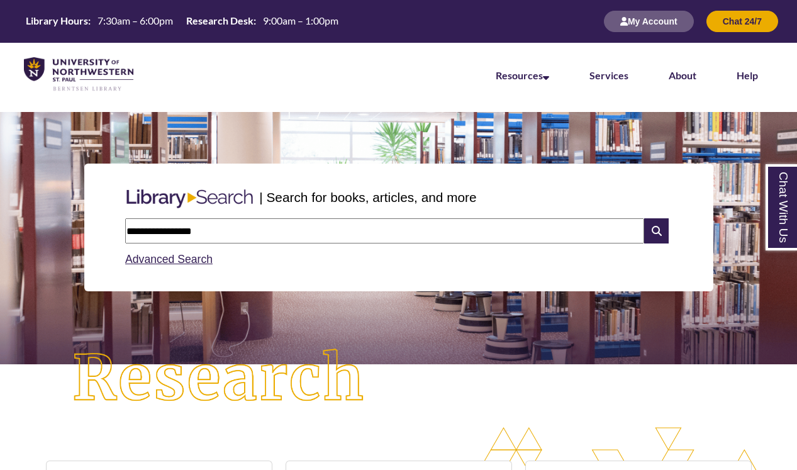  What do you see at coordinates (747, 75) in the screenshot?
I see `a: Help` at bounding box center [747, 75].